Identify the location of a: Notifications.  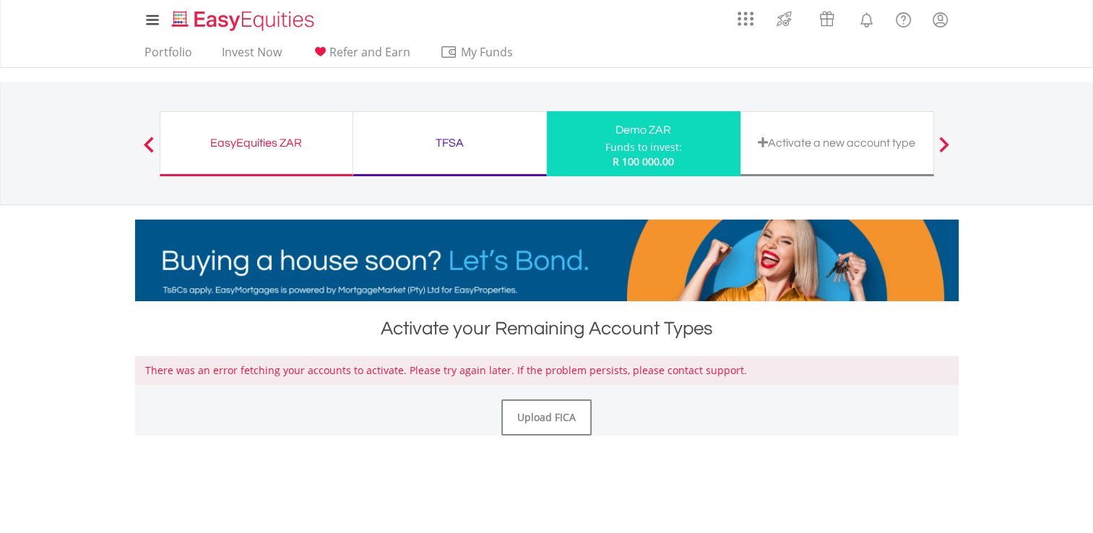
(866, 18).